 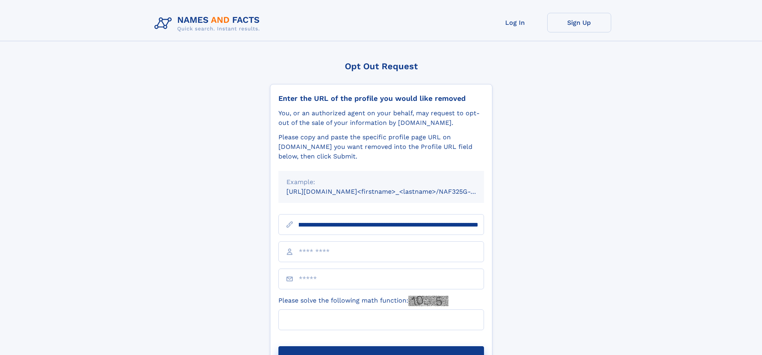 What do you see at coordinates (579, 22) in the screenshot?
I see `a: Sign Up` at bounding box center [579, 22].